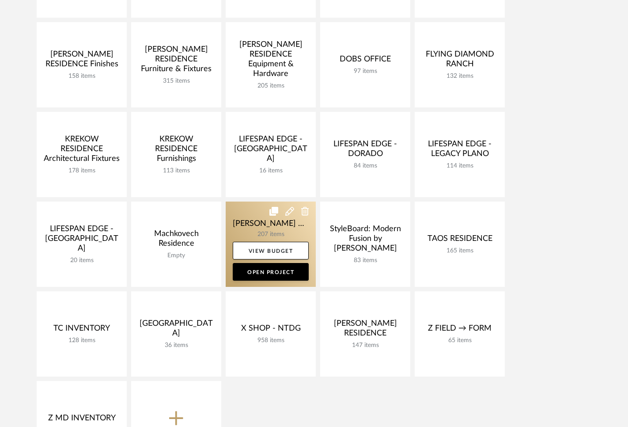 The width and height of the screenshot is (628, 427). What do you see at coordinates (82, 151) in the screenshot?
I see `div: KREKOW RESIDENCE Architectural Fixtures` at bounding box center [82, 151].